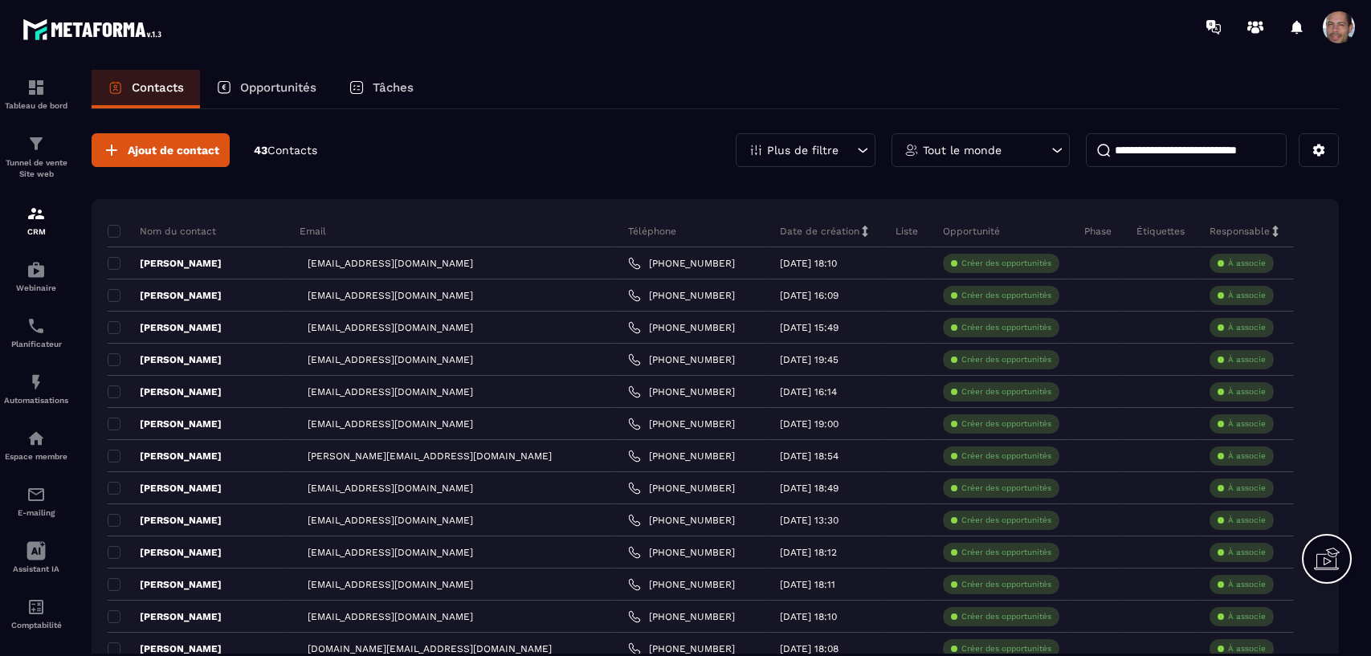 The image size is (1371, 656). Describe the element at coordinates (962, 150) in the screenshot. I see `p: Tout le monde` at that location.